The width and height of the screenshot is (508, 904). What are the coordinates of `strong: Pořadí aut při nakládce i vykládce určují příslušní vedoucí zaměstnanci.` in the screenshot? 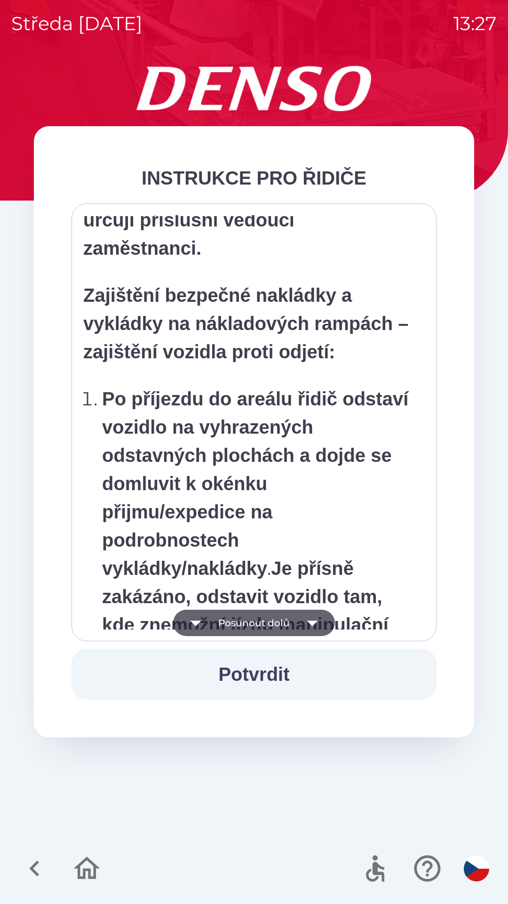 It's located at (234, 220).